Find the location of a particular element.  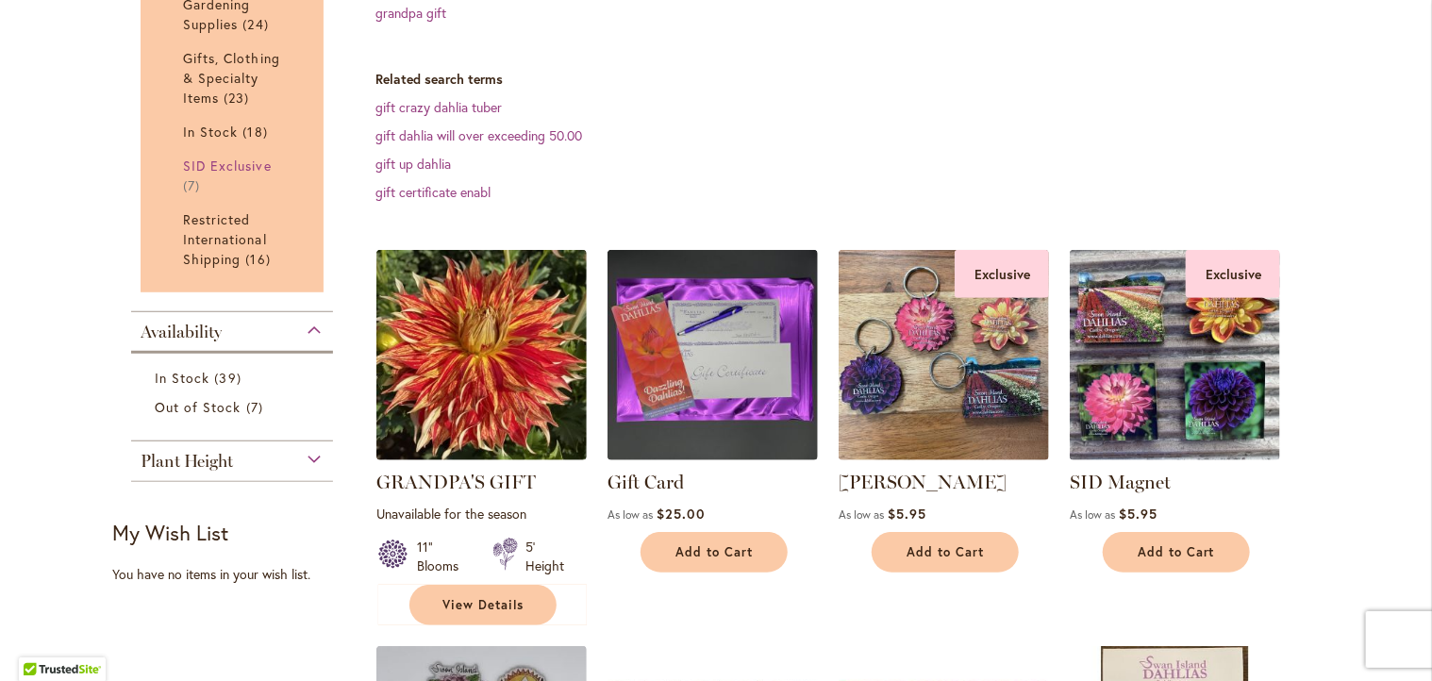

span: 16 is located at coordinates (260, 259).